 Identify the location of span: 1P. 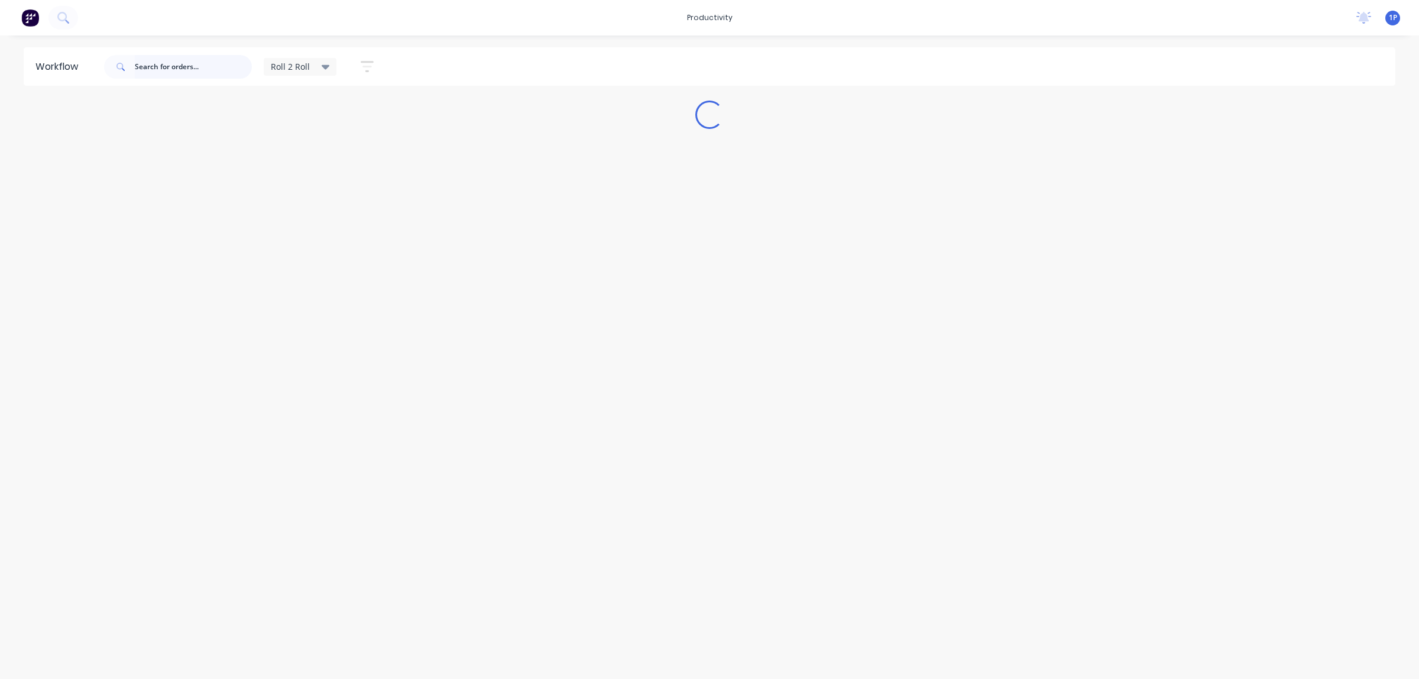
(1393, 18).